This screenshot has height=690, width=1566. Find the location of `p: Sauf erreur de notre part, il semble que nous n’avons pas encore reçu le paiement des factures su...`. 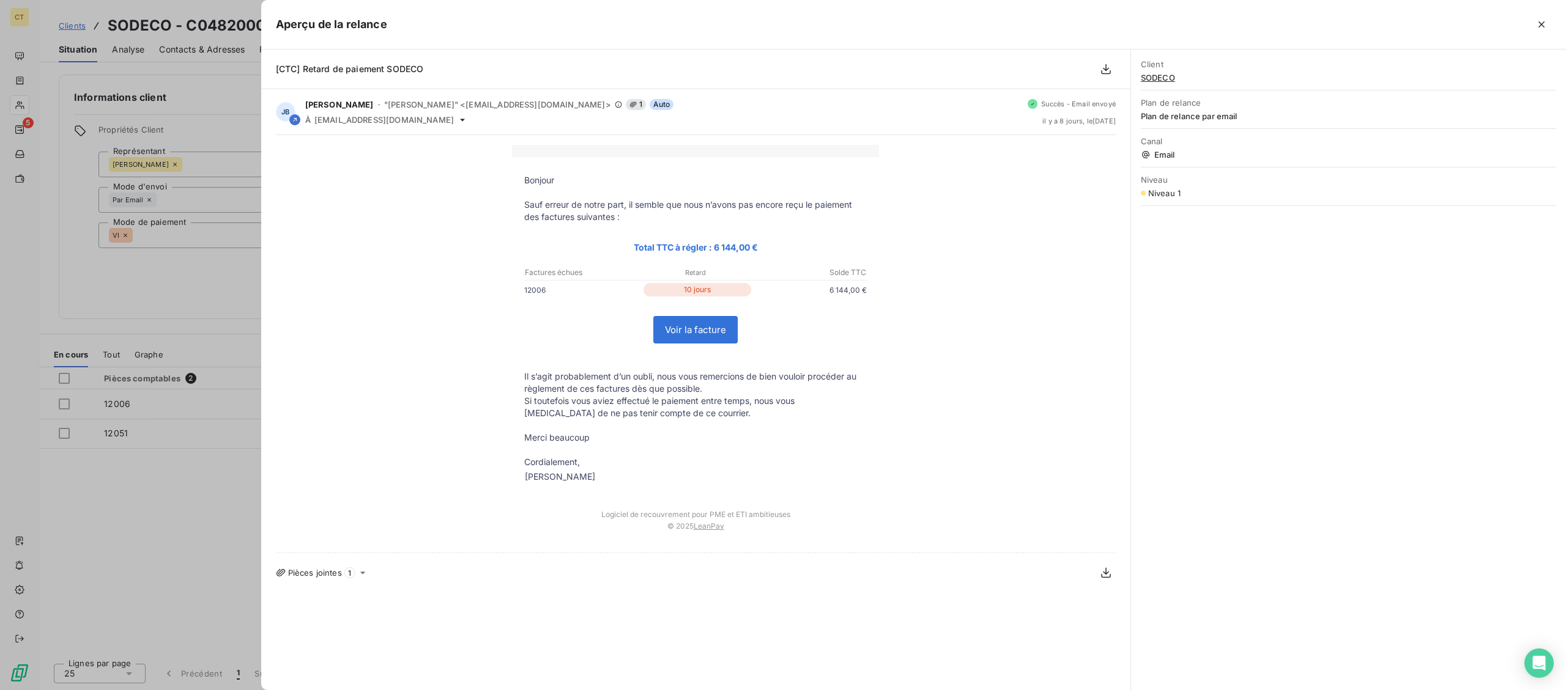

p: Sauf erreur de notre part, il semble que nous n’avons pas encore reçu le paiement des factures su... is located at coordinates (695, 211).